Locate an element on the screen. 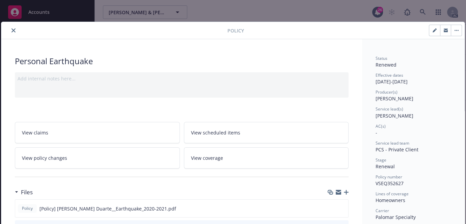 This screenshot has height=224, width=466. span: Stage is located at coordinates (381, 160).